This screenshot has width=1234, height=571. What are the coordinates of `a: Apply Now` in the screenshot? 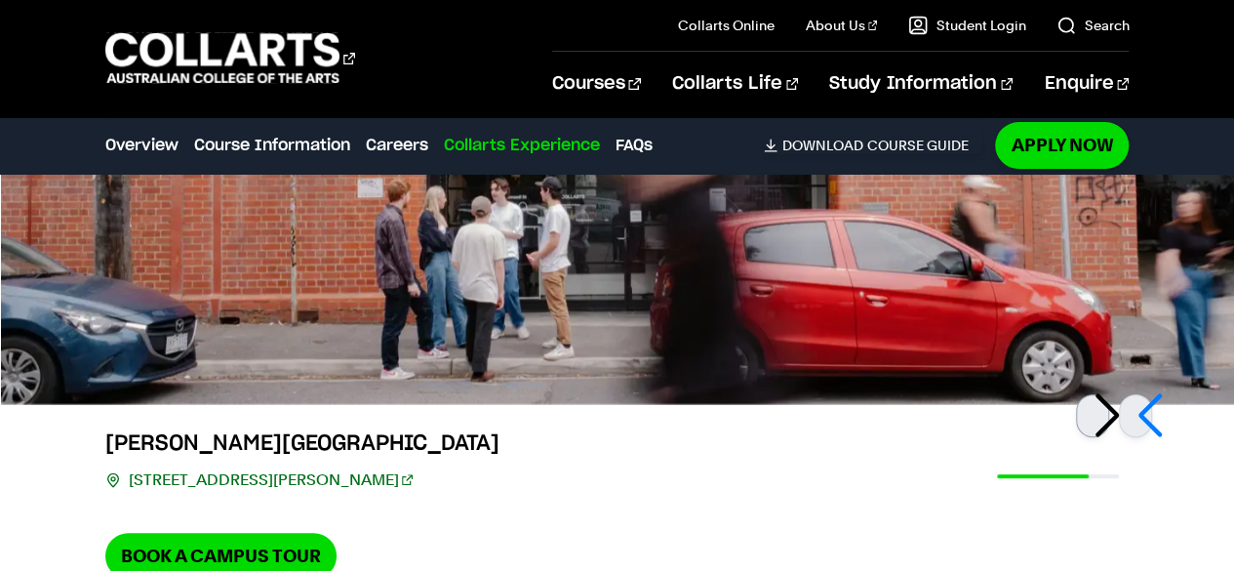 It's located at (1061, 144).